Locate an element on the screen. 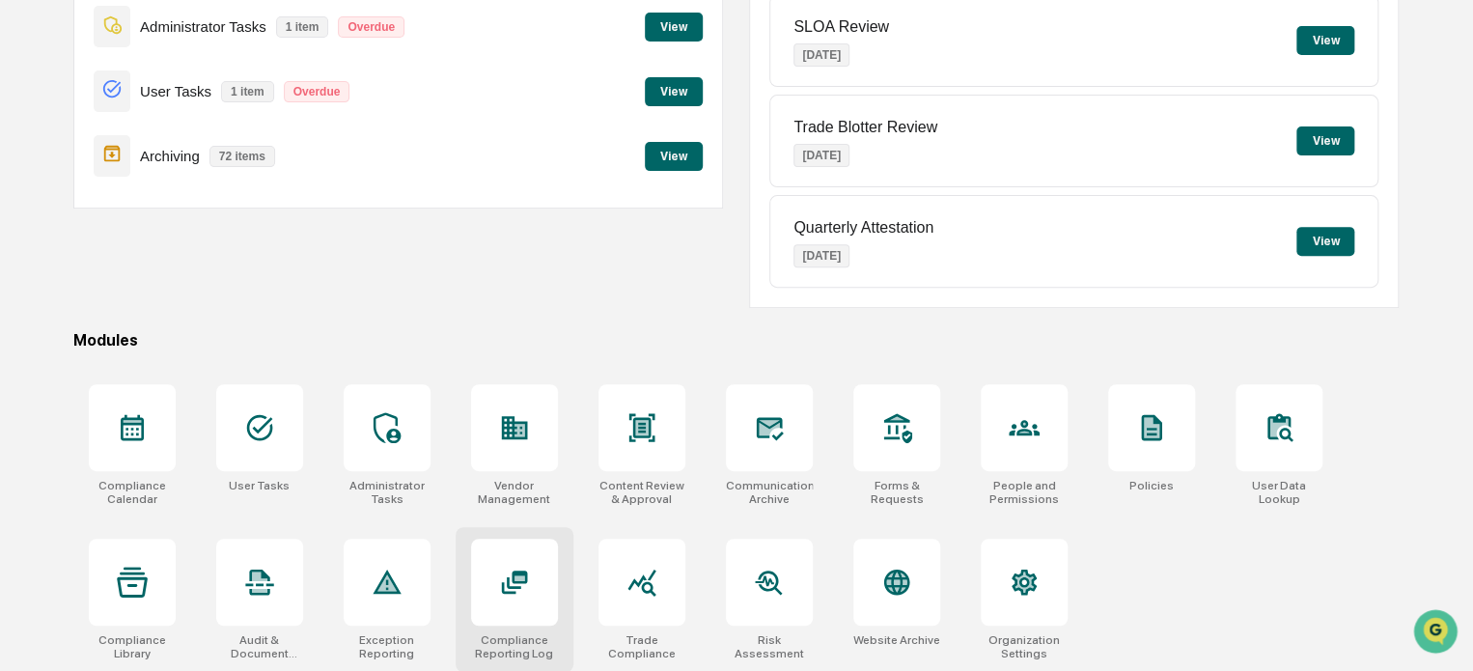  div: User Tasks is located at coordinates (259, 486).